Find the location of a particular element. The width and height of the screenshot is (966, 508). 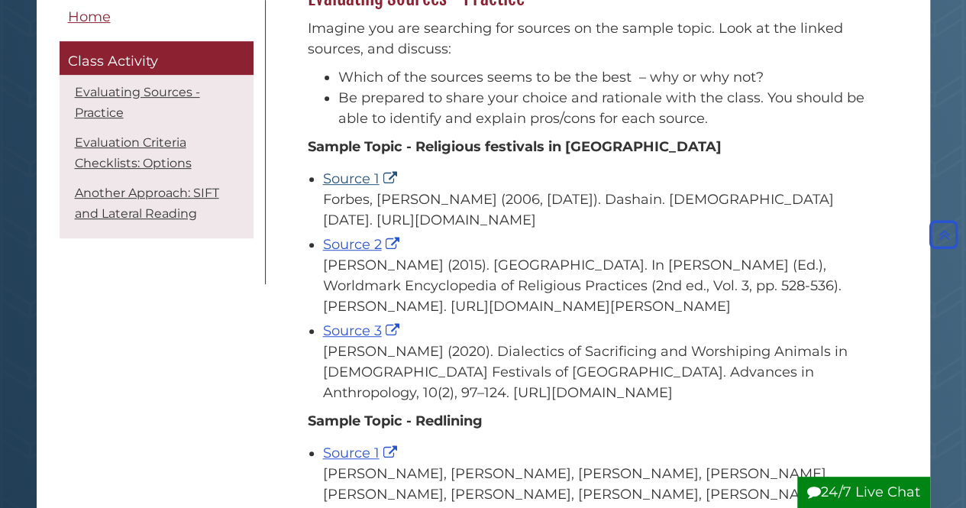

p: Imagine you are searching for sources on the sample topic. Look at the linked sources, and discuss: is located at coordinates (592, 39).